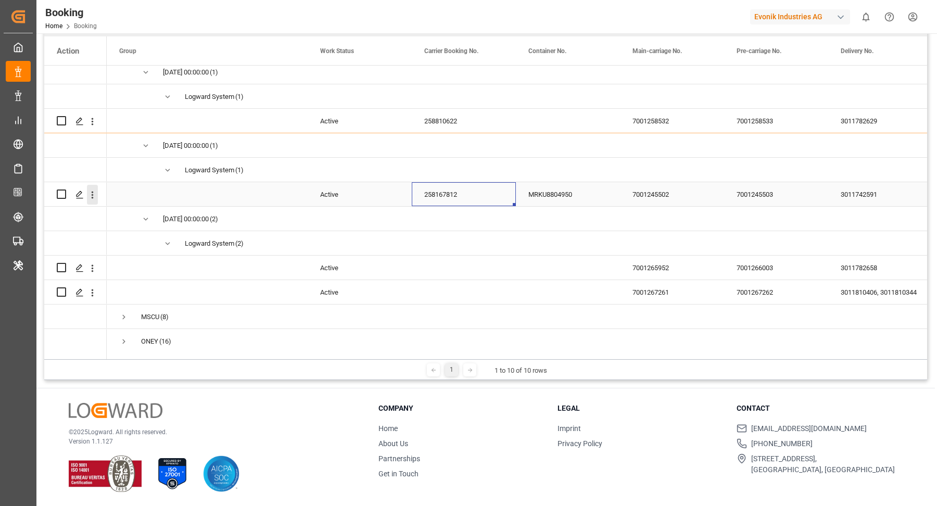 This screenshot has height=506, width=937. I want to click on span: Carrier Booking No., so click(451, 51).